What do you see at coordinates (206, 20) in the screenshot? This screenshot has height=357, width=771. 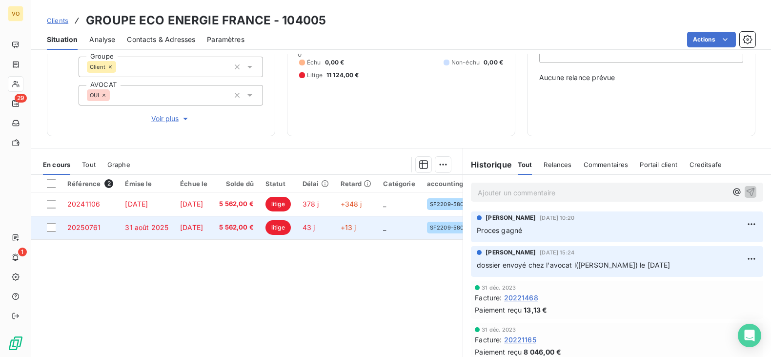 I see `h3: GROUPE ECO ENERGIE FRANCE - 104005` at bounding box center [206, 20].